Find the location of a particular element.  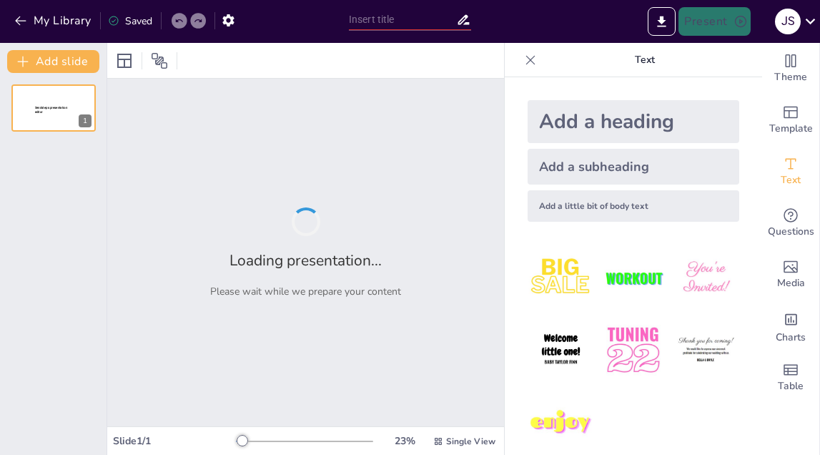

div: Slide 1 / 1 is located at coordinates (174, 440).